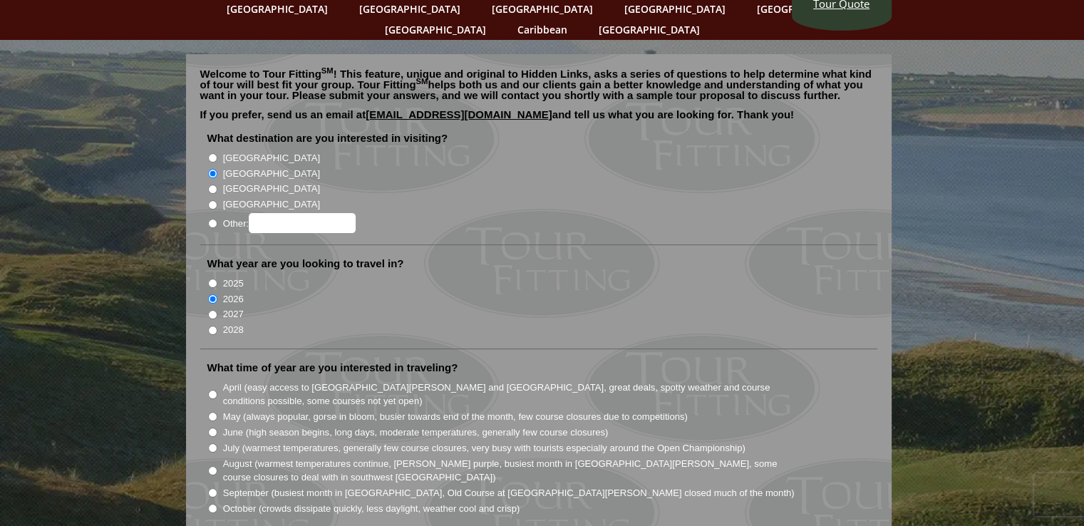 The width and height of the screenshot is (1084, 526). What do you see at coordinates (306, 264) in the screenshot?
I see `label: What year are you looking to travel in?` at bounding box center [306, 264].